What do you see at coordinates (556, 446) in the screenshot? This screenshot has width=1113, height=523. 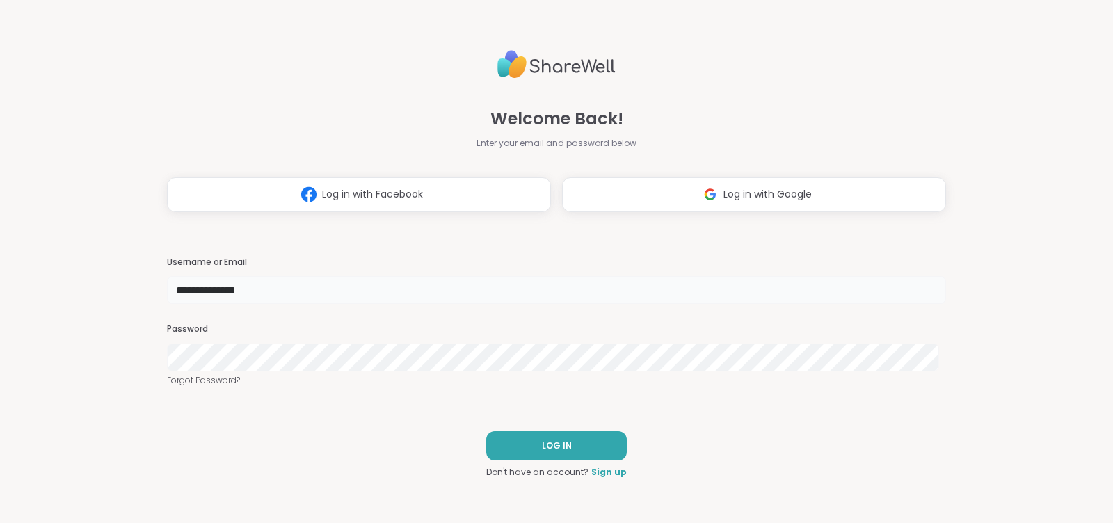 I see `button: LOG IN` at bounding box center [556, 446].